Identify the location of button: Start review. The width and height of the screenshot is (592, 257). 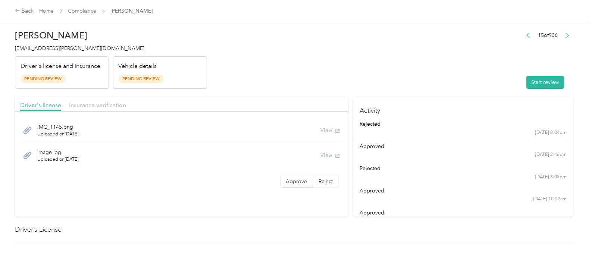
(546, 82).